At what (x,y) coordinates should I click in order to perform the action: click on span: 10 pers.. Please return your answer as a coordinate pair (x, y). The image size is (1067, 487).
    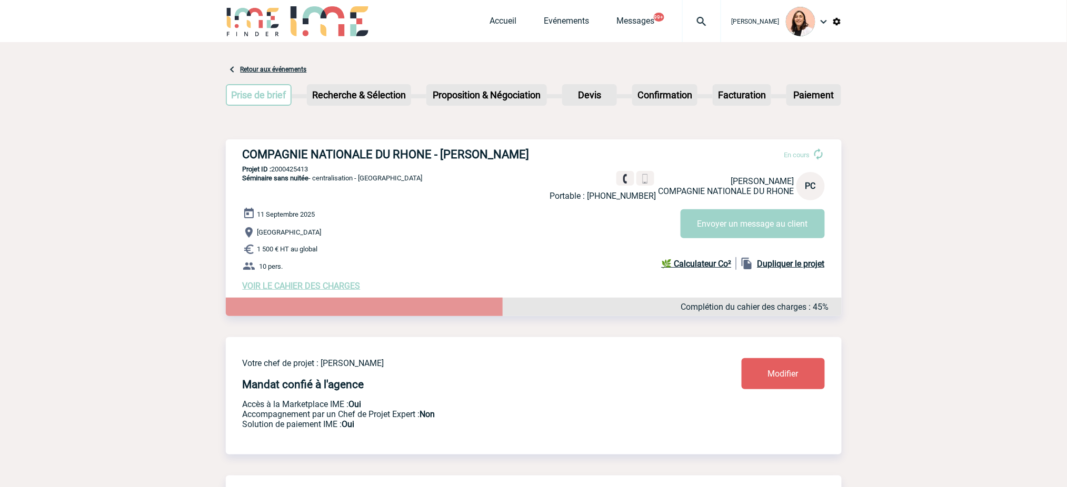
    Looking at the image, I should click on (271, 266).